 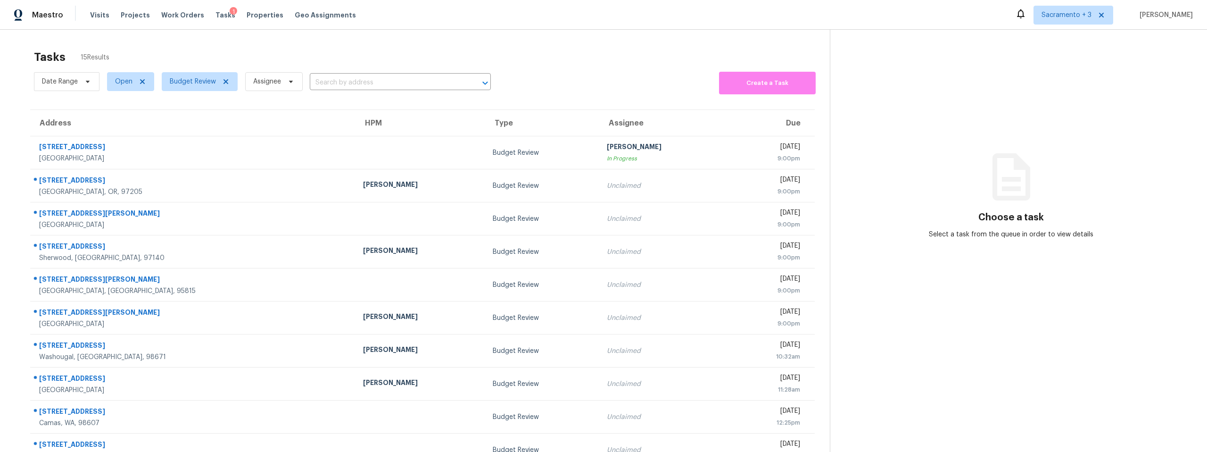 What do you see at coordinates (768, 423) in the screenshot?
I see `div: 12:25pm` at bounding box center [768, 423].